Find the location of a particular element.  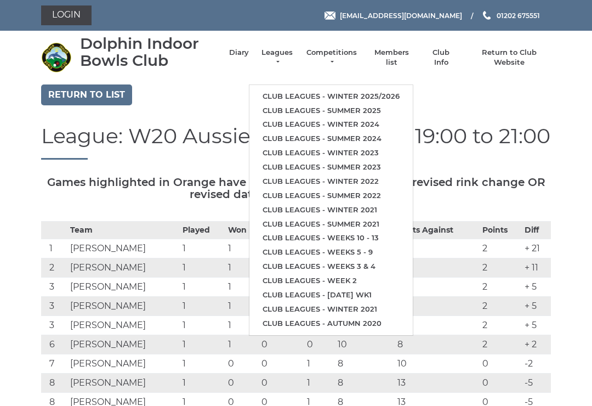

td: -5 is located at coordinates (536, 383).